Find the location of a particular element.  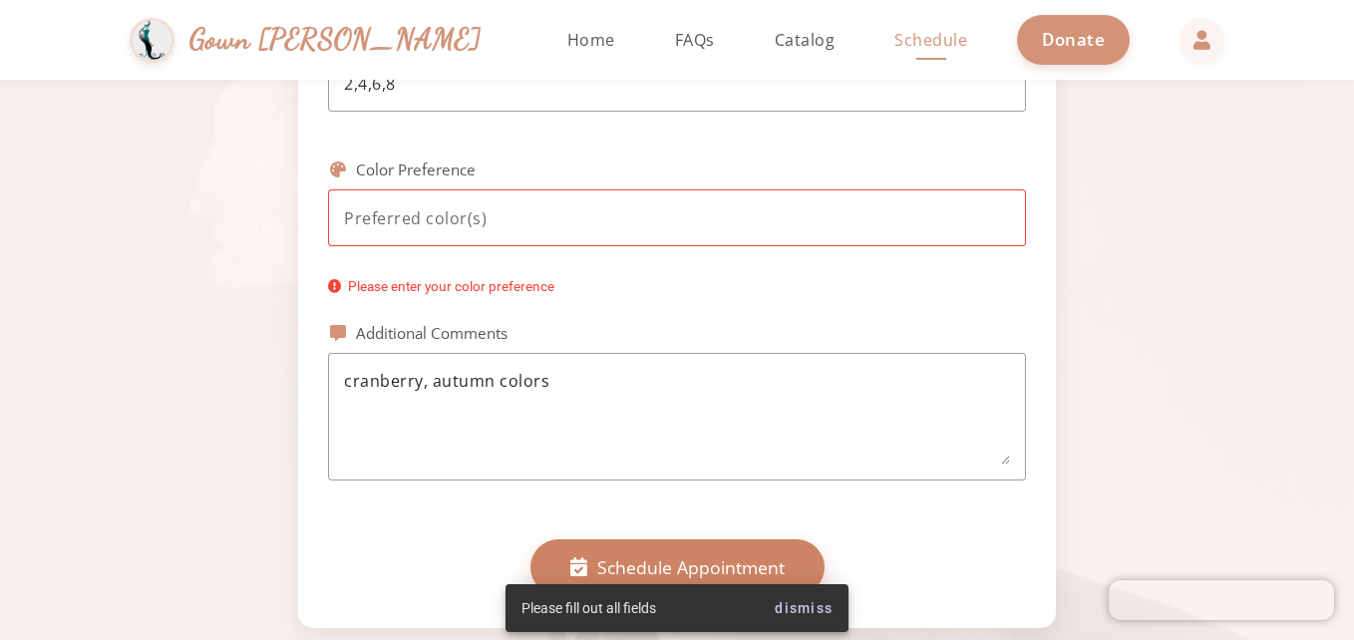

span: Catalog is located at coordinates (805, 40).